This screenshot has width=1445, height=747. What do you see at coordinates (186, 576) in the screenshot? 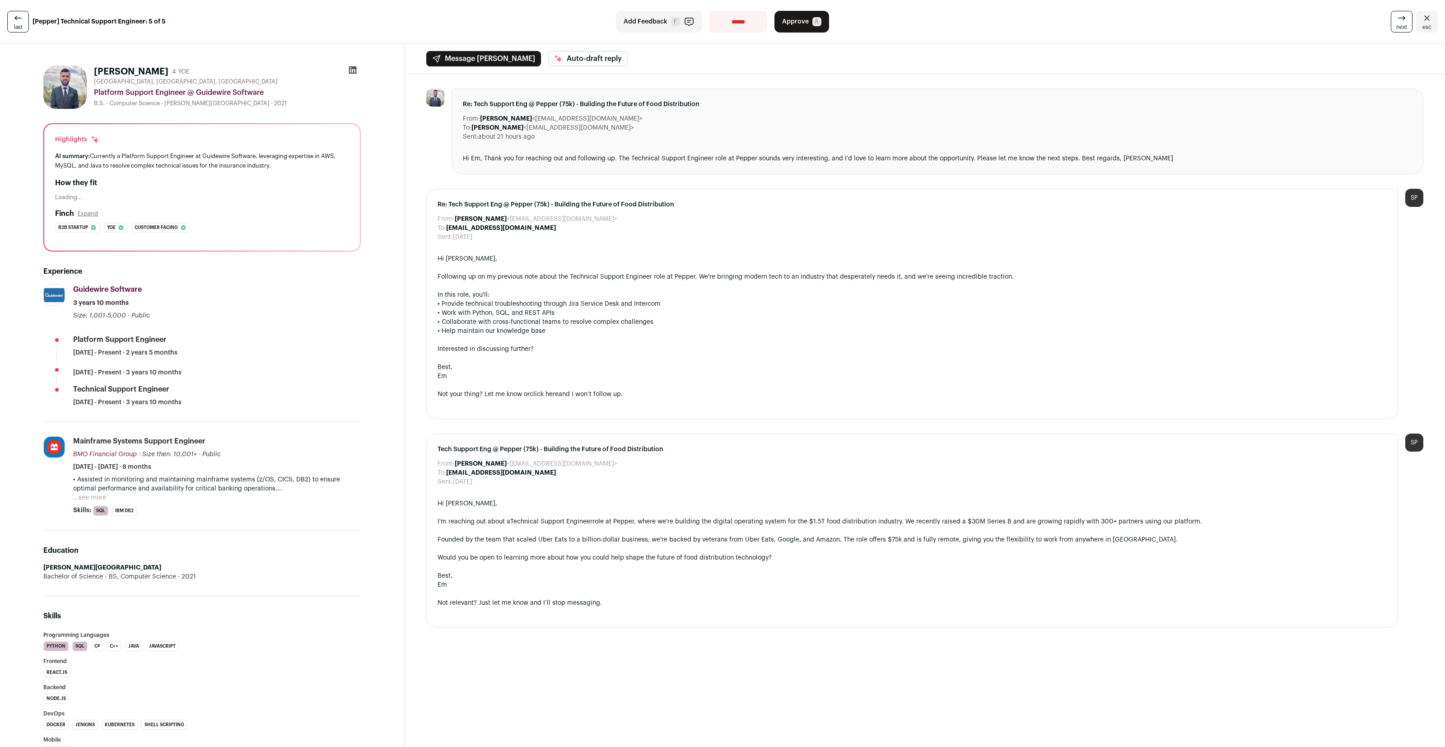
I see `span: 2021` at bounding box center [186, 576].